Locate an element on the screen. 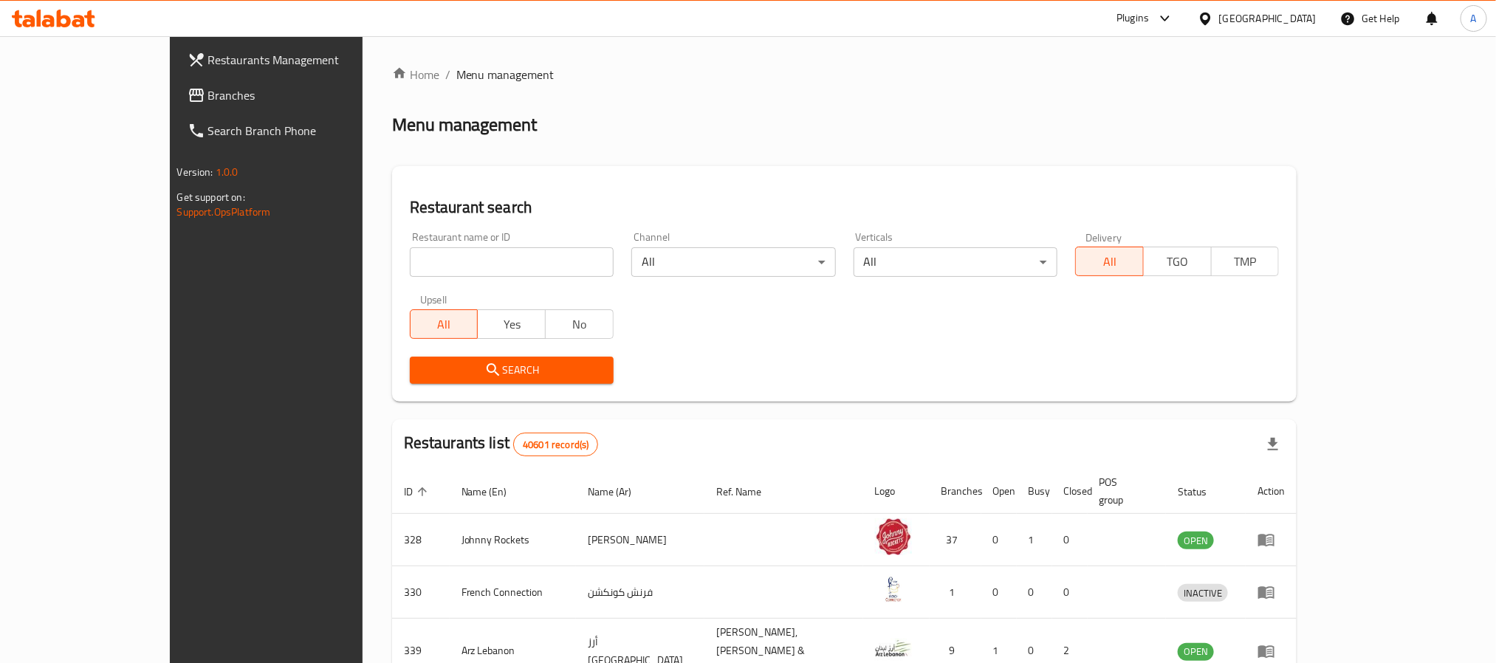 The height and width of the screenshot is (663, 1496). span: 40601 record(s) is located at coordinates (555, 445).